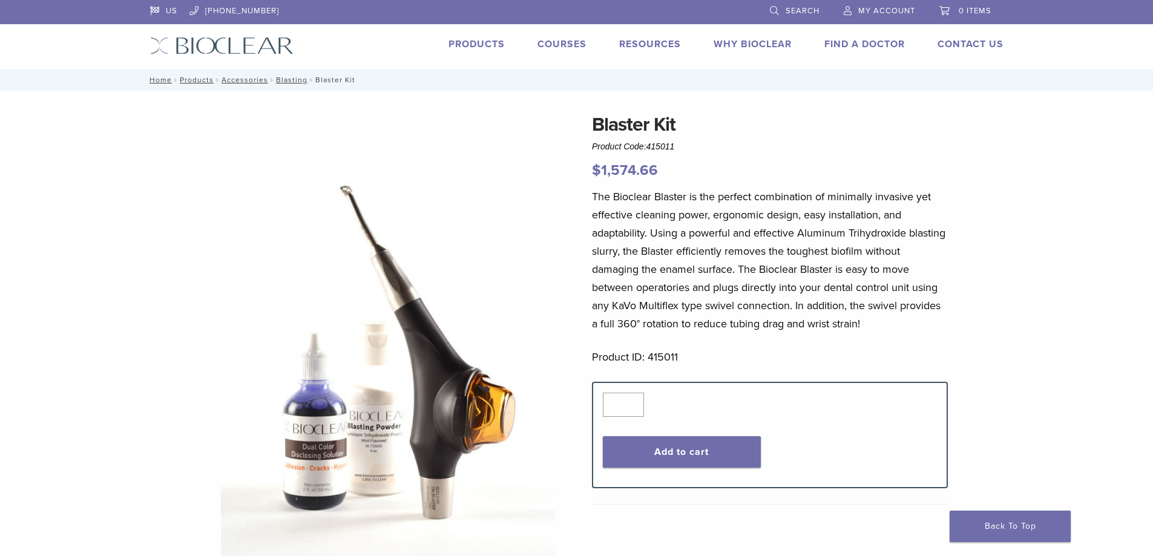 The image size is (1153, 556). What do you see at coordinates (561, 44) in the screenshot?
I see `a: Courses` at bounding box center [561, 44].